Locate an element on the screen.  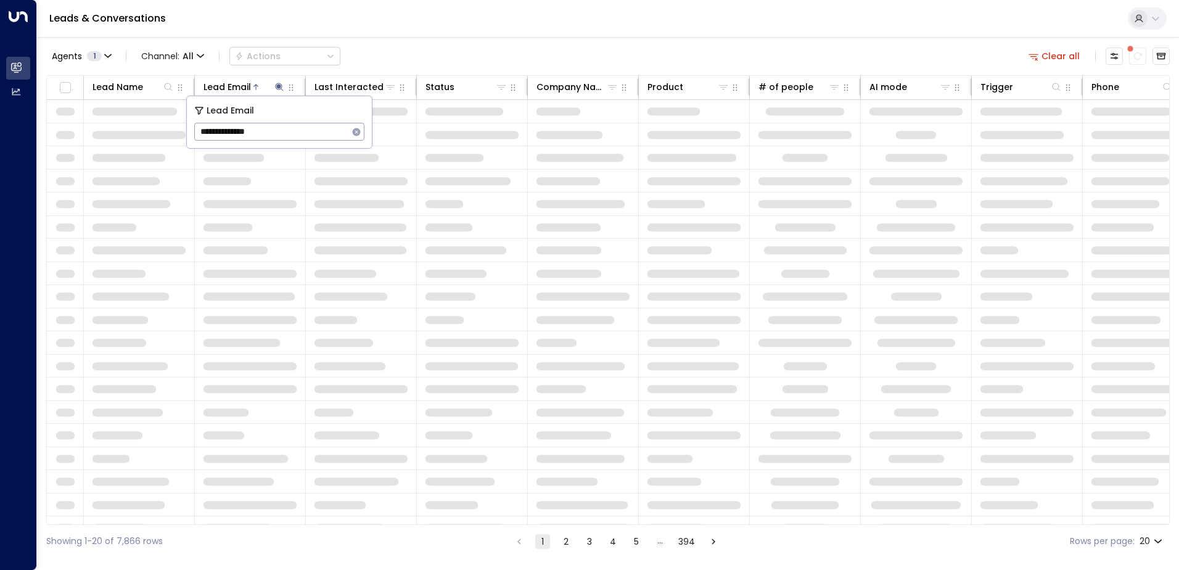
span: Lead Email is located at coordinates (230, 110).